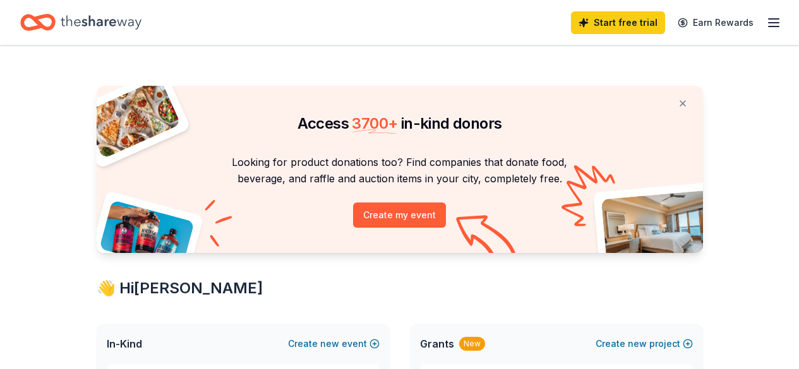 This screenshot has width=799, height=369. I want to click on a: Home, so click(81, 22).